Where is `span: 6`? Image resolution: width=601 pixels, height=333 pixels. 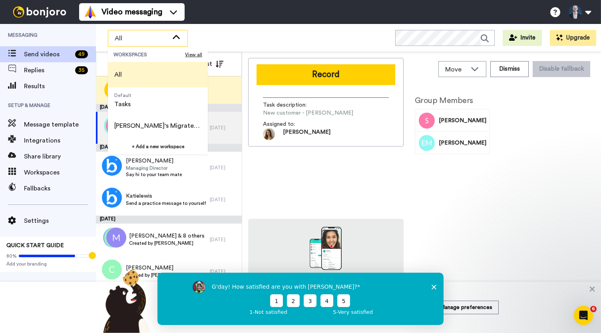 span: 6 is located at coordinates (593, 309).